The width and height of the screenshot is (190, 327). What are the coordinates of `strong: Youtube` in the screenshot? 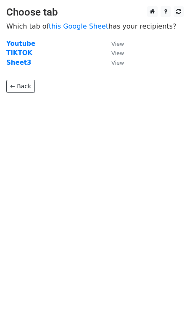 It's located at (21, 44).